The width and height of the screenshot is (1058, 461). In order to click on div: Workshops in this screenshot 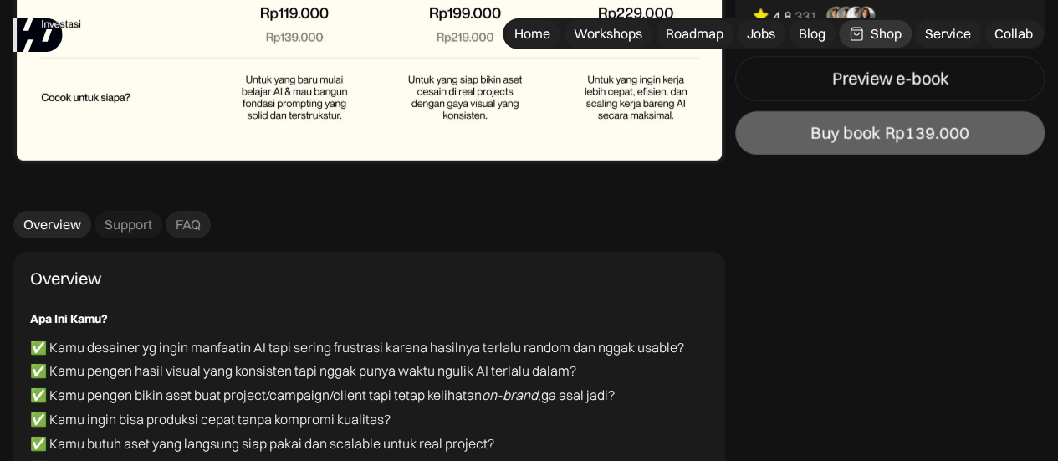, I will do `click(608, 33)`.